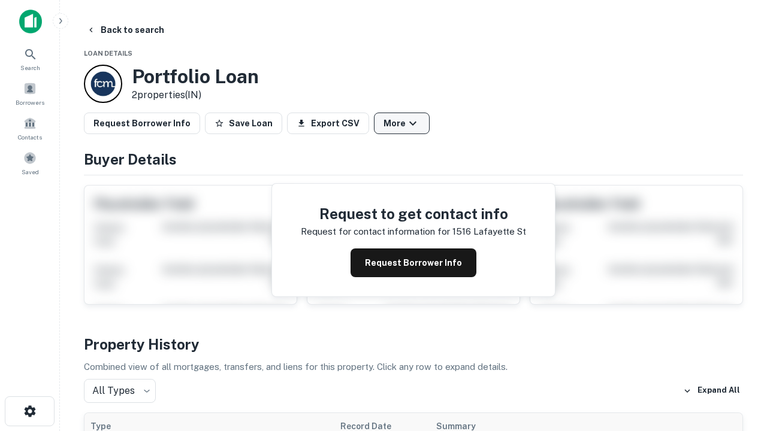  Describe the element at coordinates (30, 93) in the screenshot. I see `a: Borrowers` at that location.